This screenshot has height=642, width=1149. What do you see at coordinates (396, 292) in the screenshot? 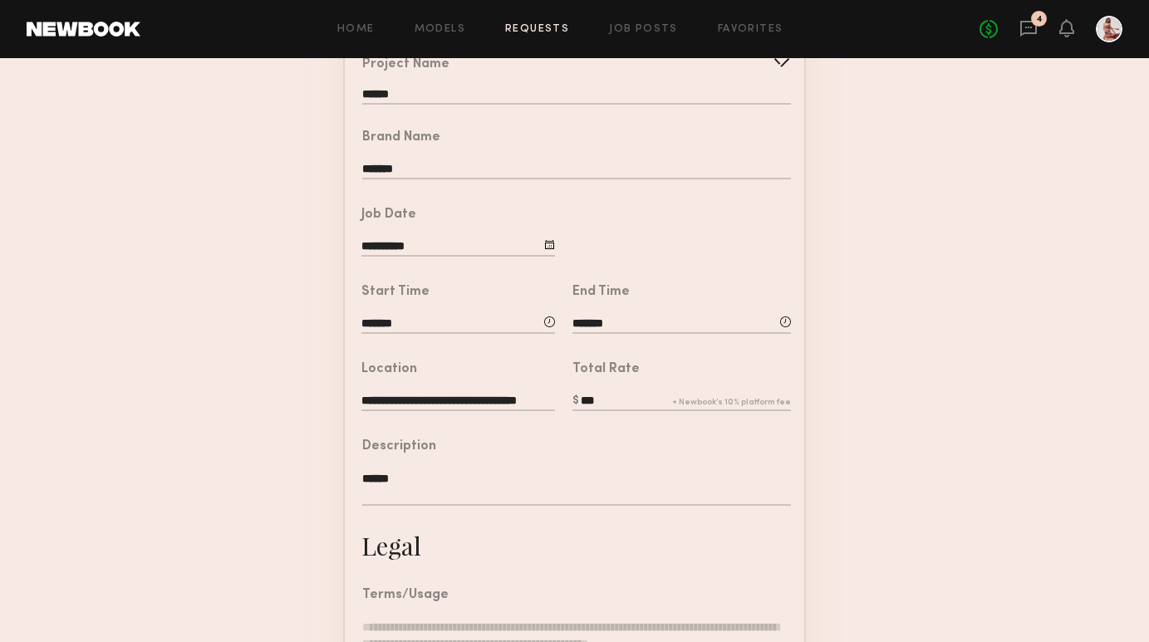
I see `div: Start Time` at bounding box center [396, 292].